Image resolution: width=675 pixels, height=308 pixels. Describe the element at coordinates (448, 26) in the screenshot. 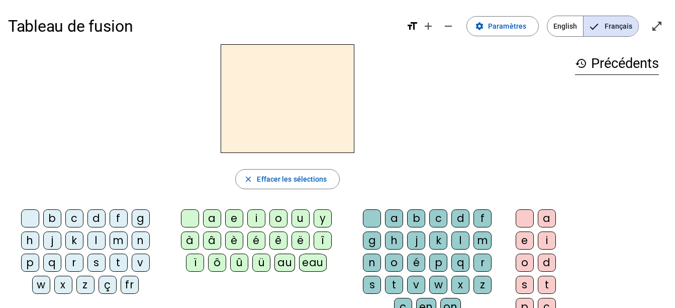

I see `mat-icon: remove` at that location.